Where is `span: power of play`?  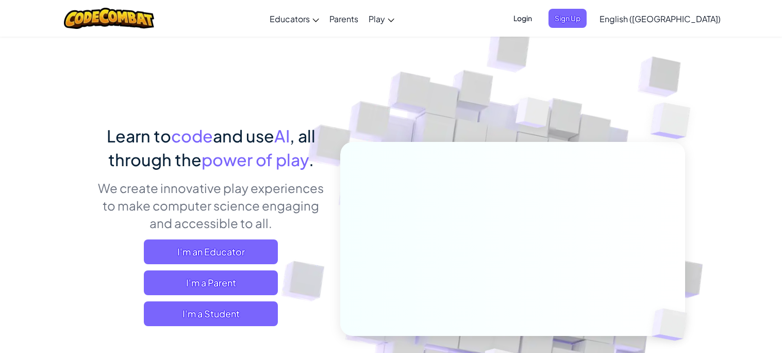 span: power of play is located at coordinates (255, 159).